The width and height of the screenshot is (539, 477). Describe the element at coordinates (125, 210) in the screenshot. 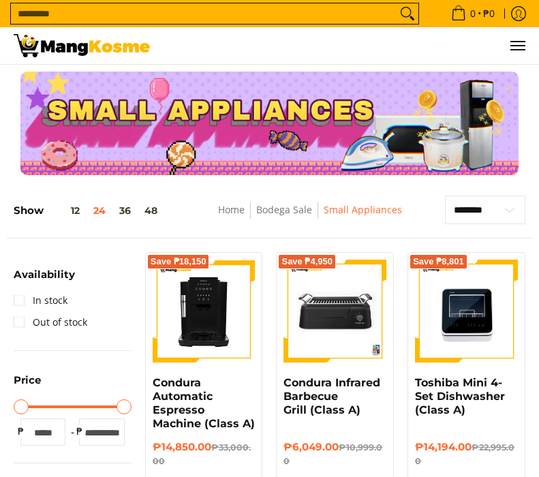

I see `button: 36` at that location.